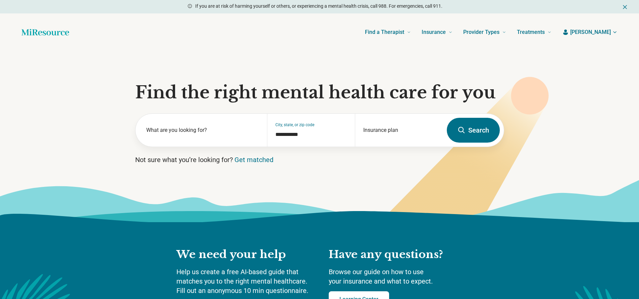 The image size is (639, 299). I want to click on h1: Find the right mental health care for you, so click(320, 93).